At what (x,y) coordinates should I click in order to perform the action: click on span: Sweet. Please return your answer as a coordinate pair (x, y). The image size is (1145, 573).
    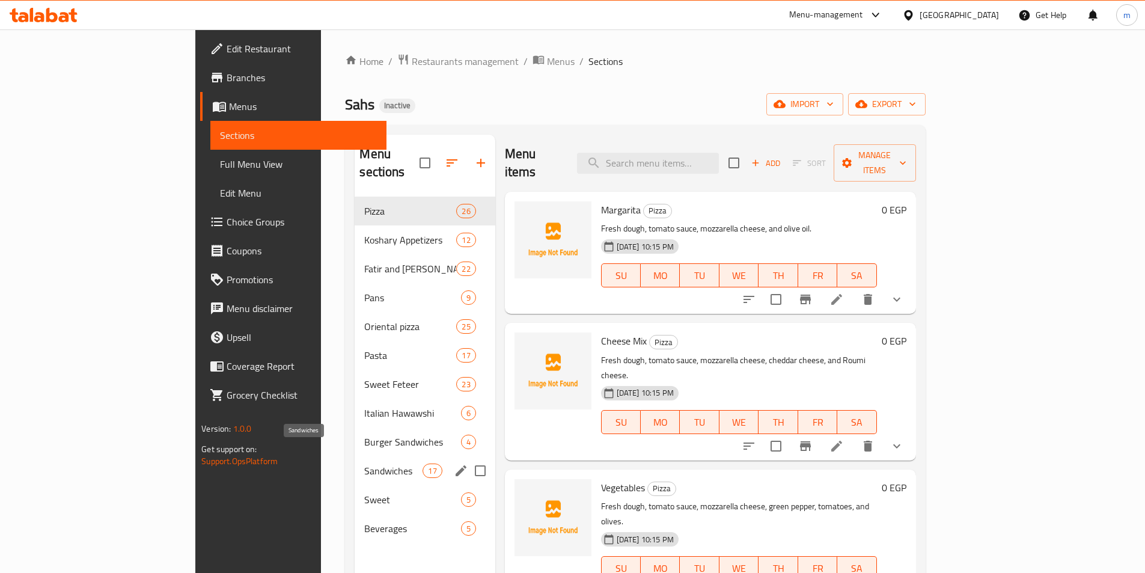
    Looking at the image, I should click on (412, 499).